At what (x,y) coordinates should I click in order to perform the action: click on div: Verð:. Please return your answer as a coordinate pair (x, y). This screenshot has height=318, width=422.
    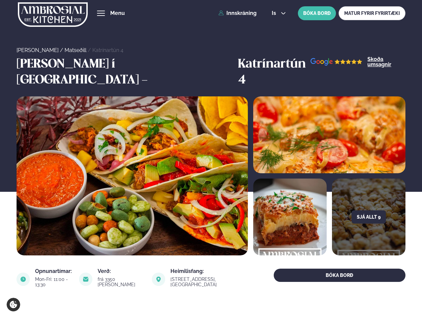
    Looking at the image, I should click on (121, 271).